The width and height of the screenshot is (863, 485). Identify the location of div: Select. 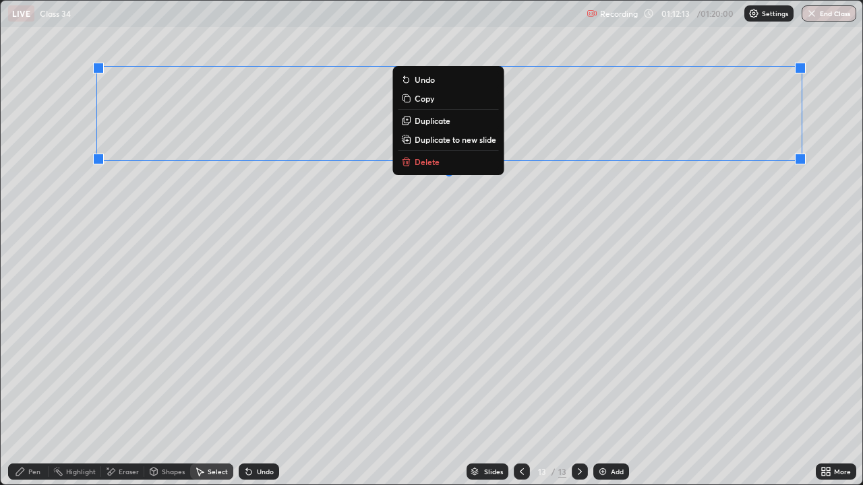
(218, 472).